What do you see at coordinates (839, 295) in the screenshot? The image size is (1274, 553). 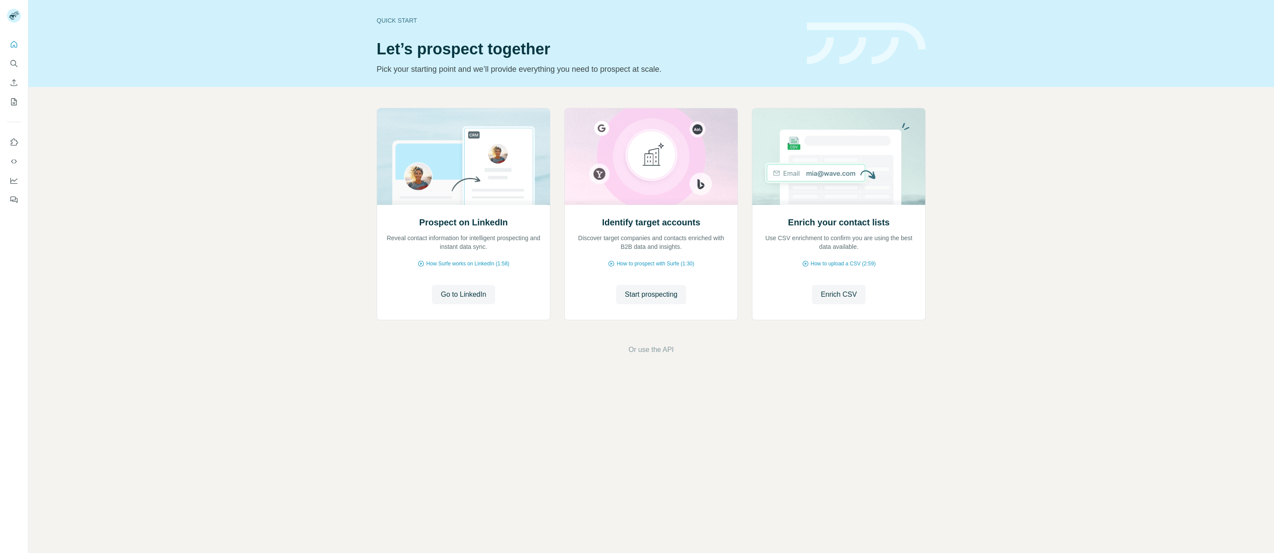 I see `span: Enrich CSV` at bounding box center [839, 295].